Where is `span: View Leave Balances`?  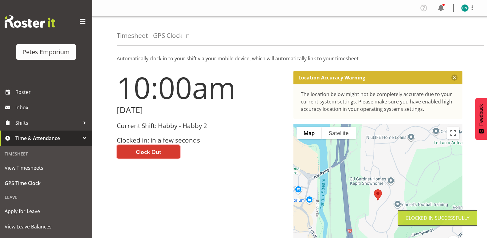 span: View Leave Balances is located at coordinates (46, 226).